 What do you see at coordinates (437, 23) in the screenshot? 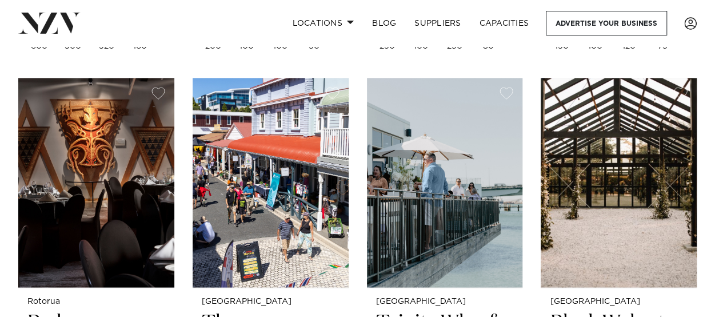
I see `a: SUPPLIERS` at bounding box center [437, 23].